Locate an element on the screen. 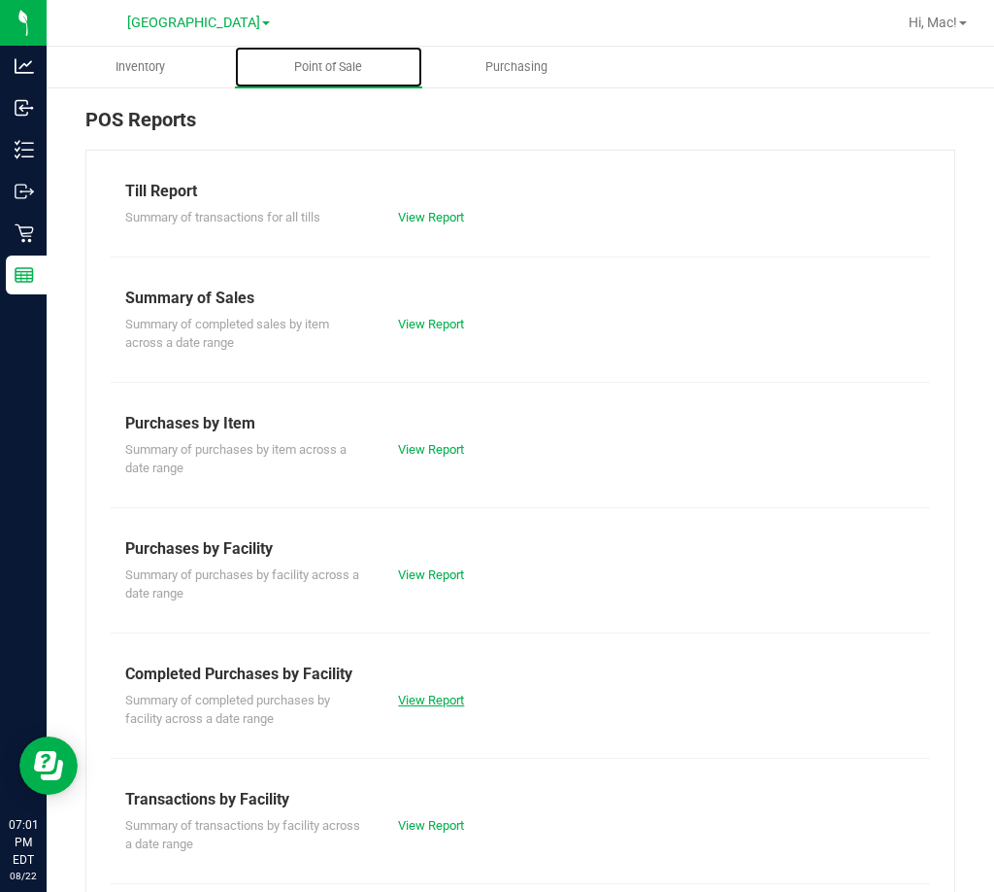 Image resolution: width=994 pixels, height=892 pixels. inline-svg: Outbound is located at coordinates (24, 191).